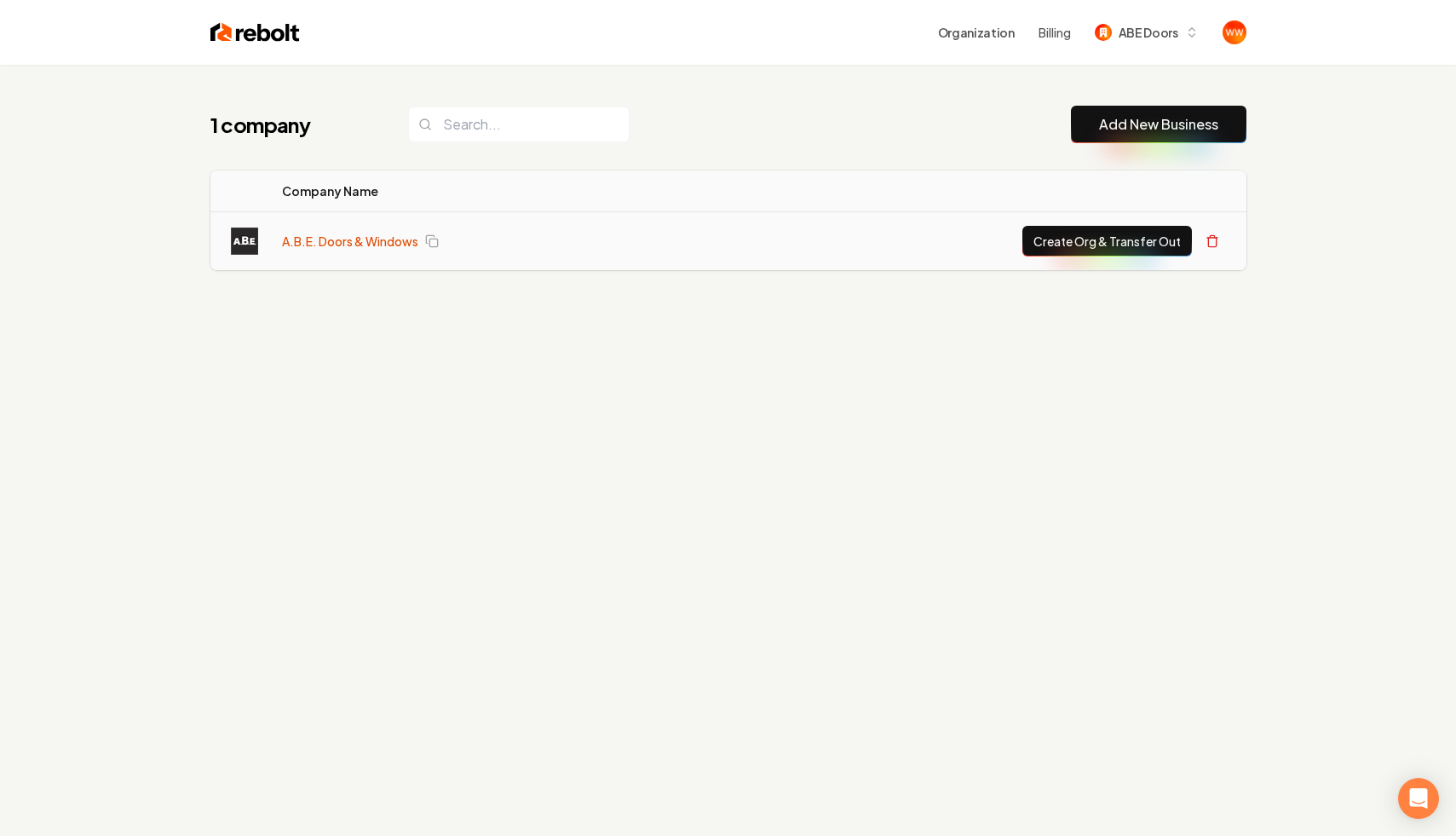  Describe the element at coordinates (1149, 33) in the screenshot. I see `span: ABE Doors` at that location.